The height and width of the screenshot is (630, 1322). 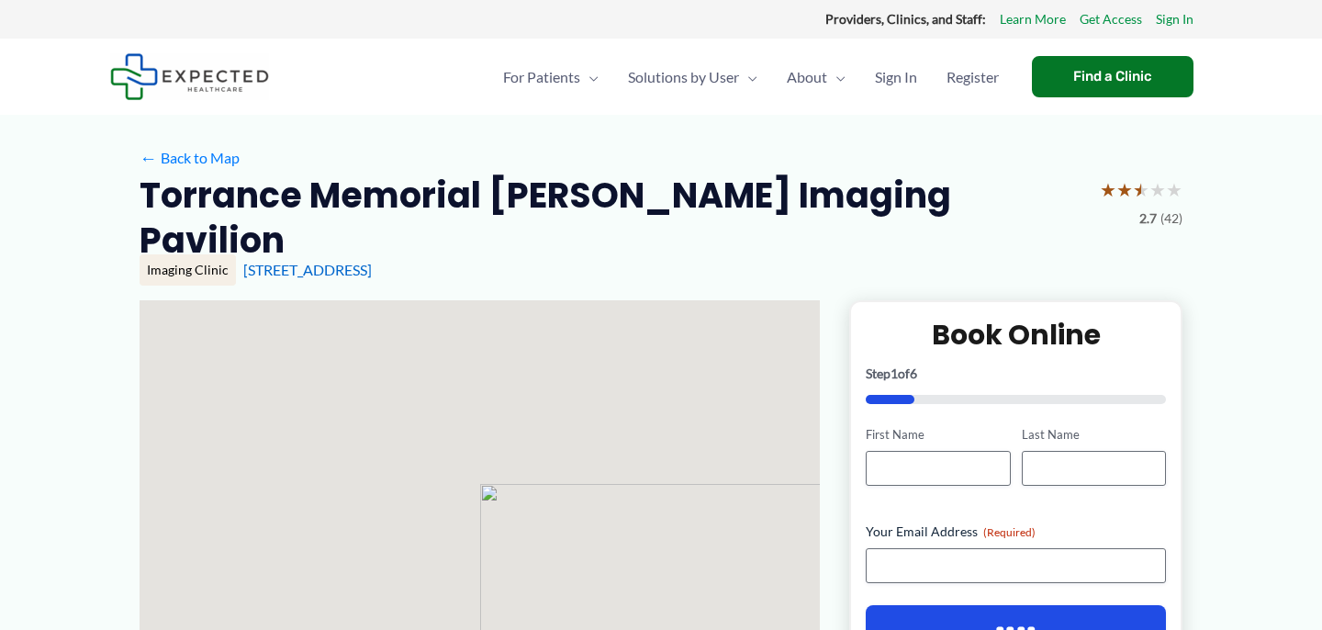 What do you see at coordinates (807, 77) in the screenshot?
I see `span: About` at bounding box center [807, 77].